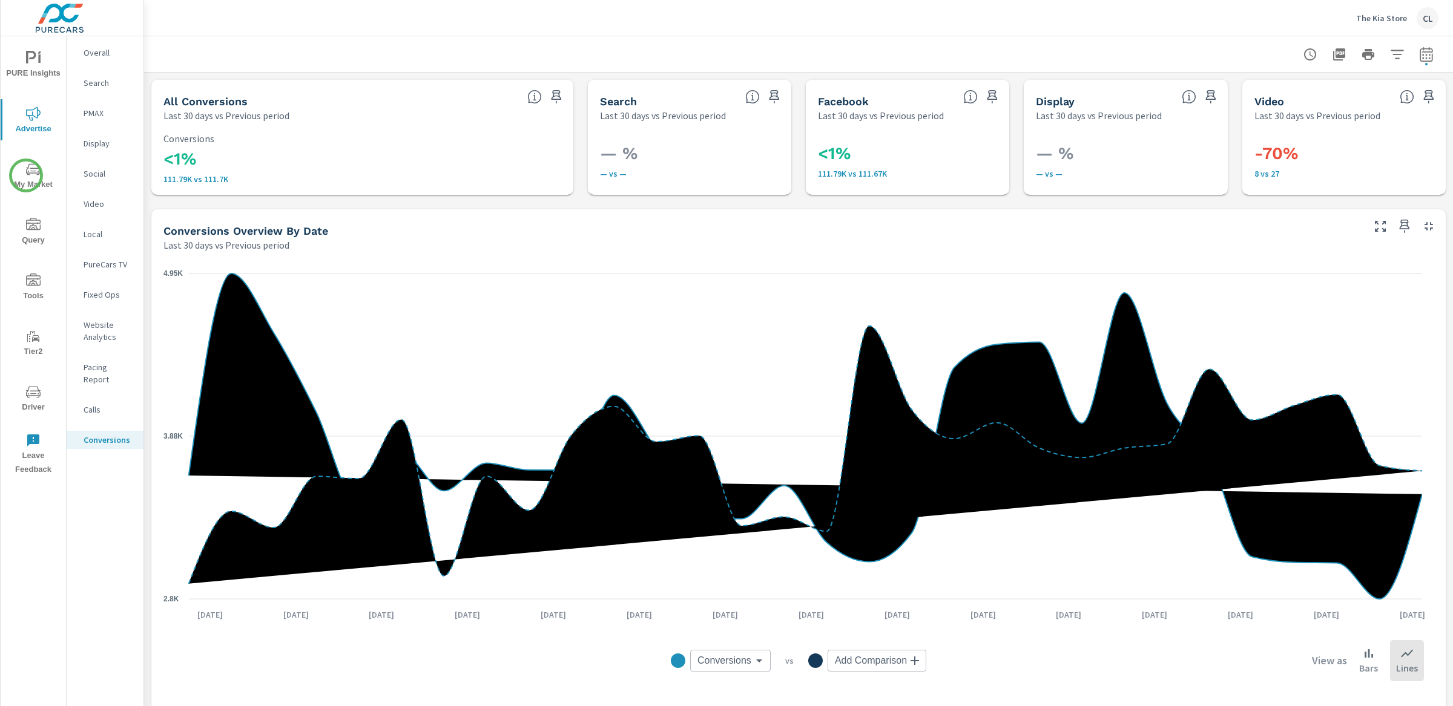 This screenshot has width=1453, height=706. What do you see at coordinates (33, 400) in the screenshot?
I see `span: Driver` at bounding box center [33, 400].